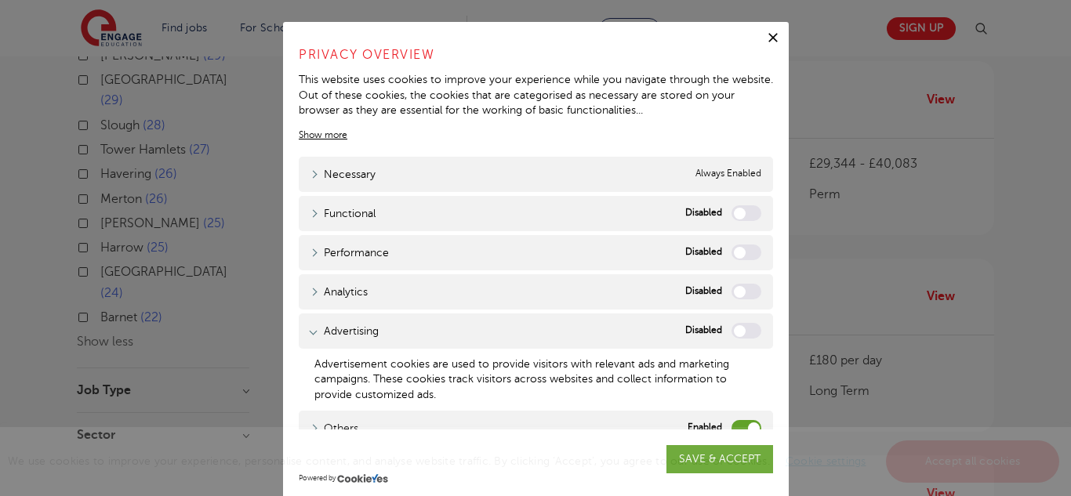  Describe the element at coordinates (343, 174) in the screenshot. I see `a: Necessary` at that location.